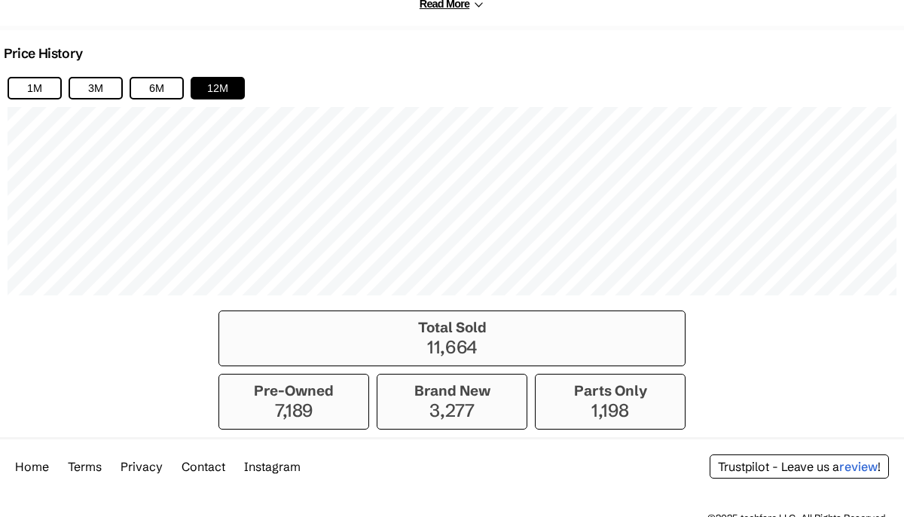 The height and width of the screenshot is (517, 904). I want to click on a: Contact, so click(203, 466).